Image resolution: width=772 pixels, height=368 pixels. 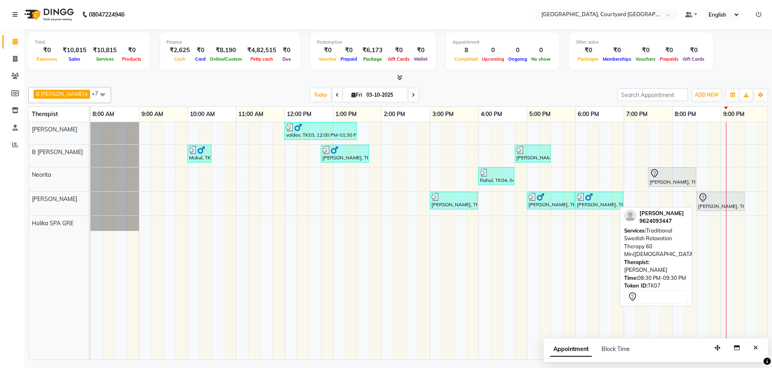 I want to click on span: Block Time, so click(x=616, y=349).